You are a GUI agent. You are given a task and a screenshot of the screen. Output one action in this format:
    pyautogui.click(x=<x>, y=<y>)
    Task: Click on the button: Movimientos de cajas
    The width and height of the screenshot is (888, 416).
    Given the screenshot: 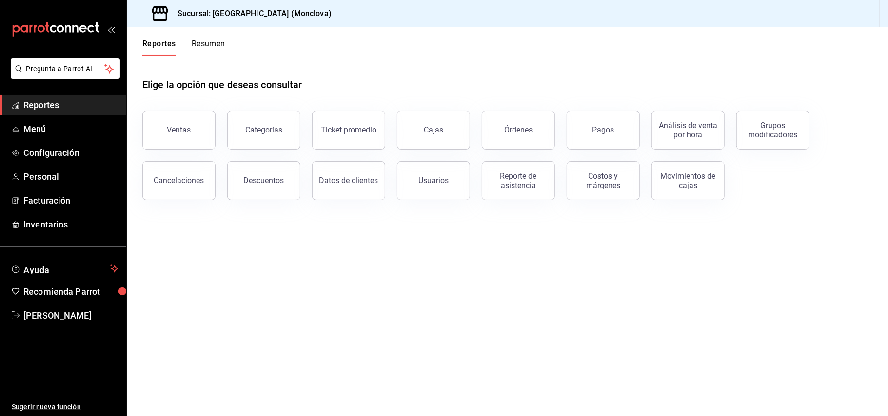 What is the action you would take?
    pyautogui.click(x=688, y=181)
    